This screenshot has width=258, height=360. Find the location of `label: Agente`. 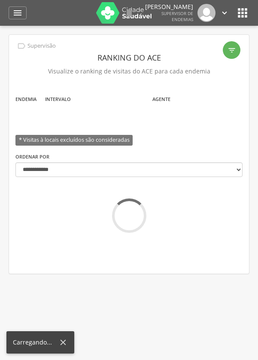

label: Agente is located at coordinates (161, 99).